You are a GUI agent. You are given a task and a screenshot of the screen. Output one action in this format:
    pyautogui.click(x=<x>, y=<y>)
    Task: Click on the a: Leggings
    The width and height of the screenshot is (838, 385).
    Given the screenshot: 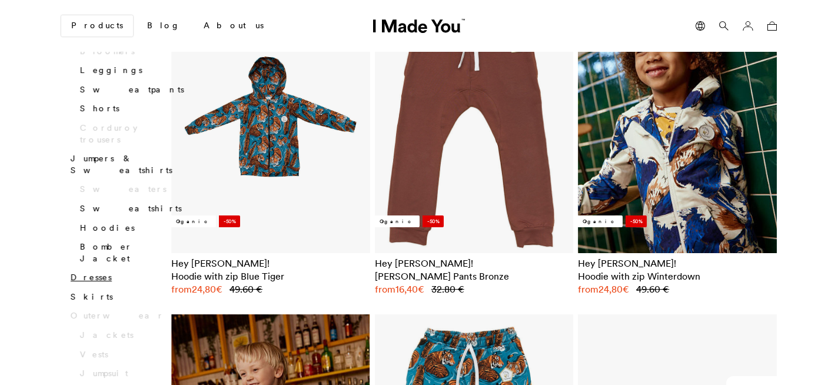 What is the action you would take?
    pyautogui.click(x=111, y=71)
    